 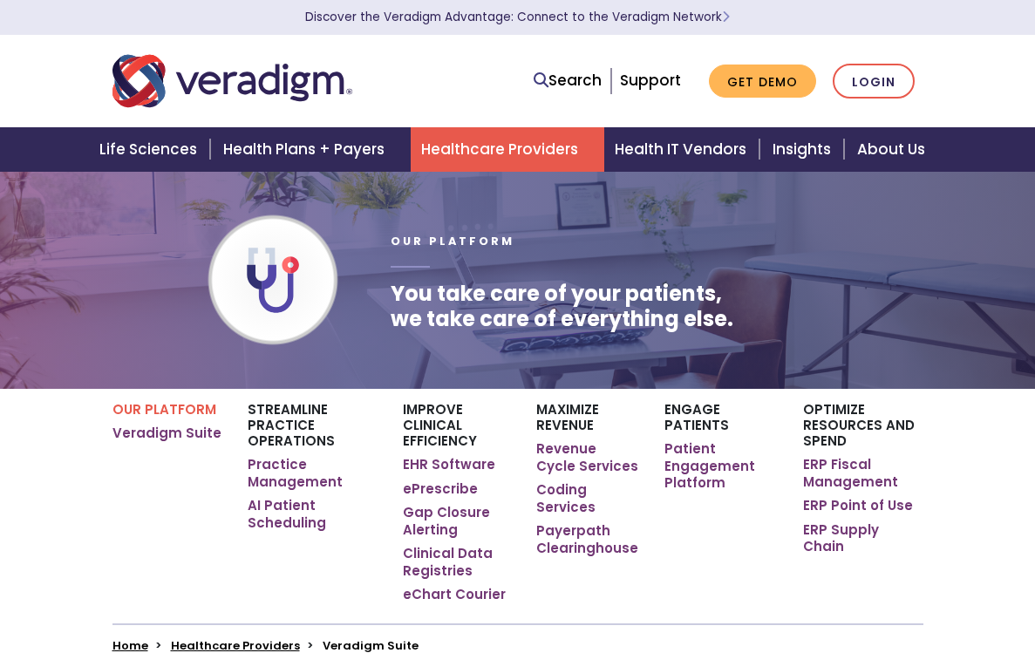 I want to click on span: Learn More, so click(x=725, y=17).